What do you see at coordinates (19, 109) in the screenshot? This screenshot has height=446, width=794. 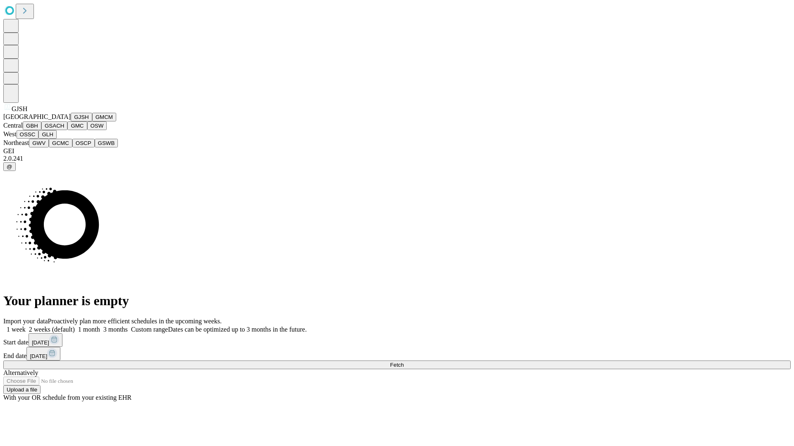 I see `span: GJSH` at bounding box center [19, 109].